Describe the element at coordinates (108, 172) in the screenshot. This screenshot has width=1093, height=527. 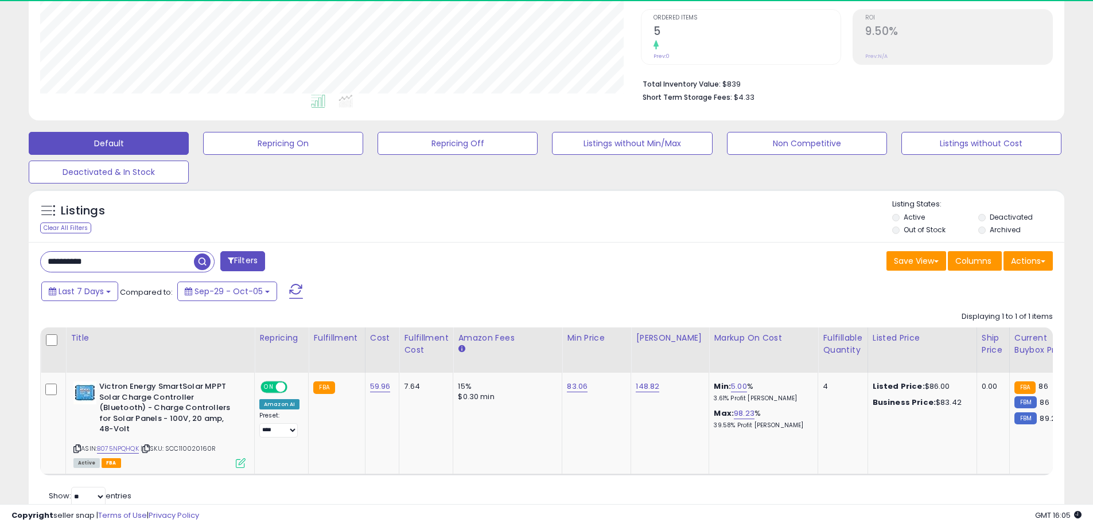
I see `button: Deactivated & In Stock` at that location.